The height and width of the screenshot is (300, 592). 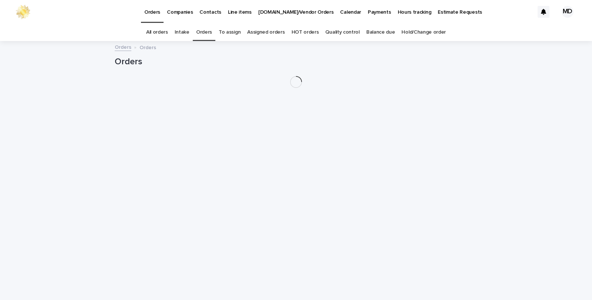 What do you see at coordinates (148, 47) in the screenshot?
I see `p: Orders` at bounding box center [148, 47].